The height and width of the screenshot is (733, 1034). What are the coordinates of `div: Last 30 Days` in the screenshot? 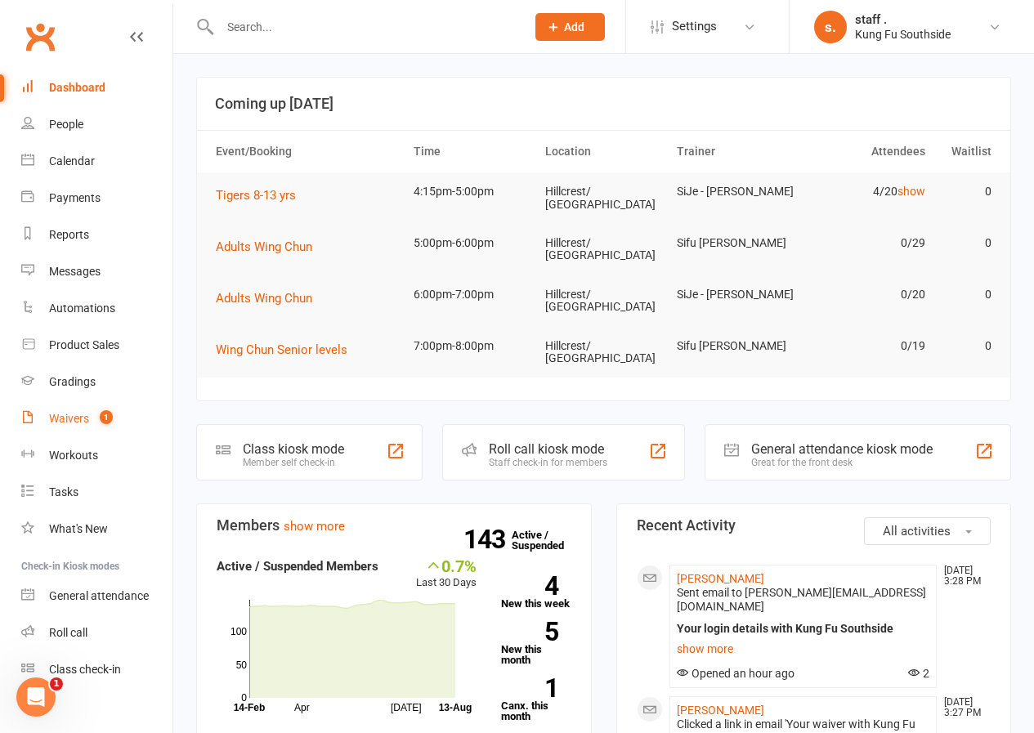 It's located at (446, 574).